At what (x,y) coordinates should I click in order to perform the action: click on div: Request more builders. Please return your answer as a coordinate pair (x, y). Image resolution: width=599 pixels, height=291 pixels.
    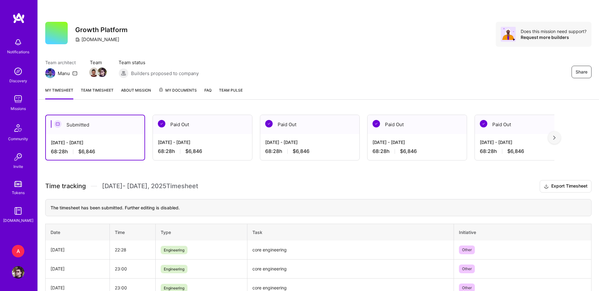
    Looking at the image, I should click on (553, 37).